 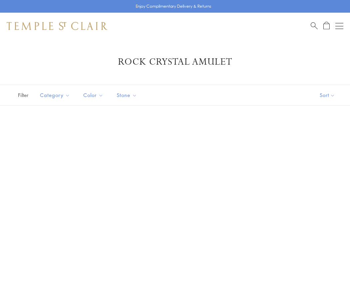 I want to click on button: Open navigation, so click(x=339, y=26).